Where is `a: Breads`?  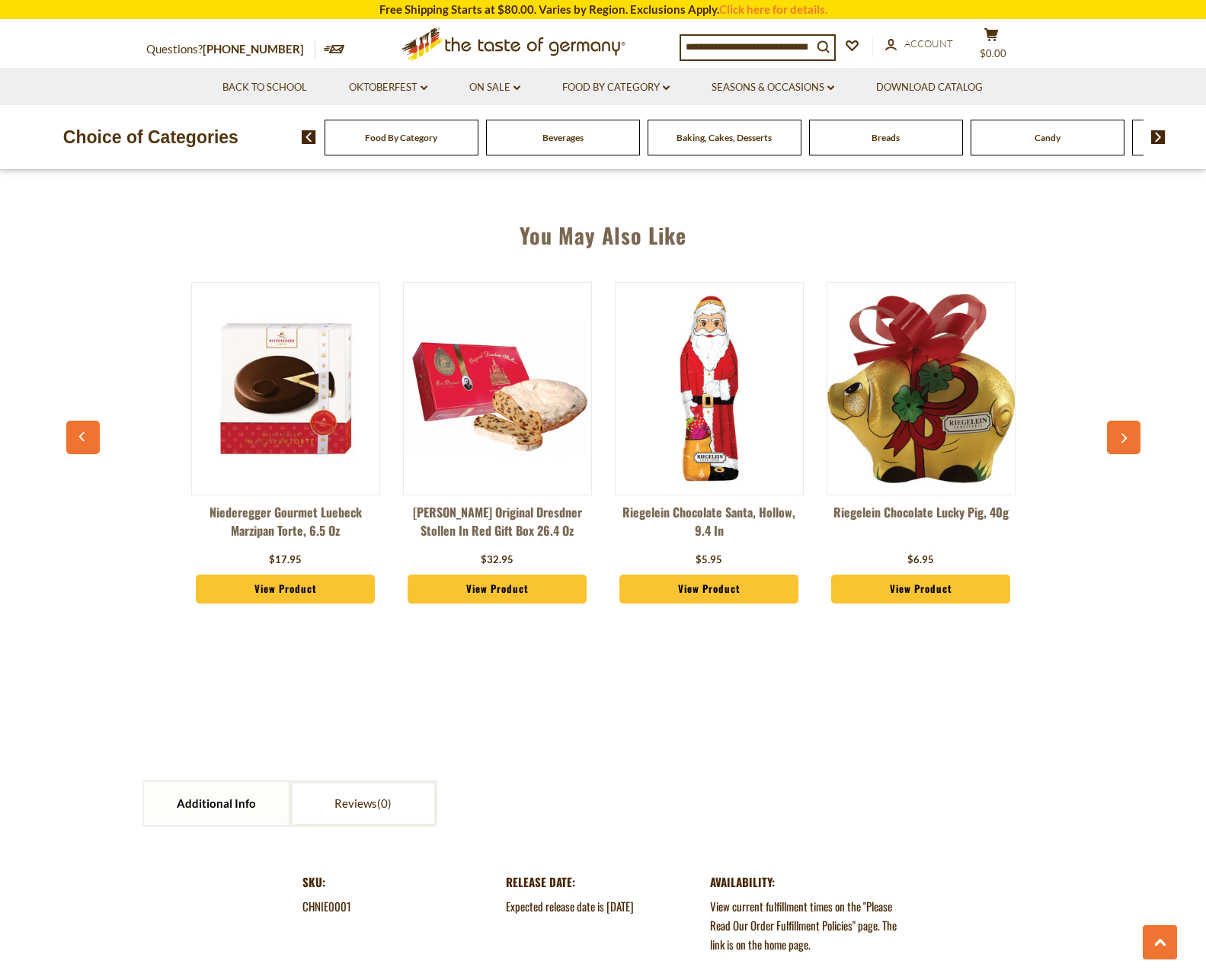 a: Breads is located at coordinates (885, 137).